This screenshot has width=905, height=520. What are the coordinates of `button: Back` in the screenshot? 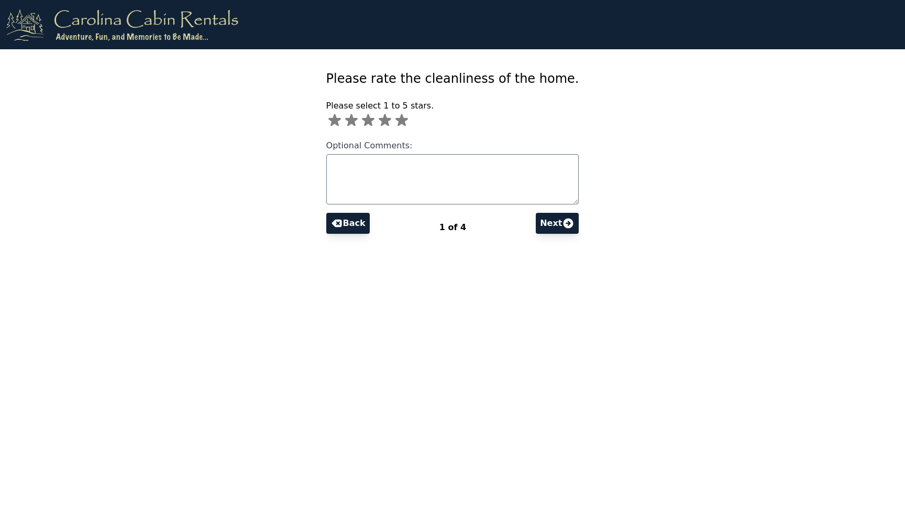 It's located at (348, 223).